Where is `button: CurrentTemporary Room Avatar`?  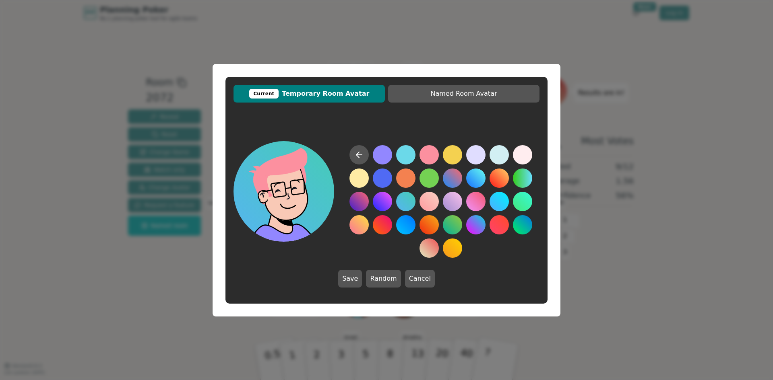 button: CurrentTemporary Room Avatar is located at coordinates (309, 94).